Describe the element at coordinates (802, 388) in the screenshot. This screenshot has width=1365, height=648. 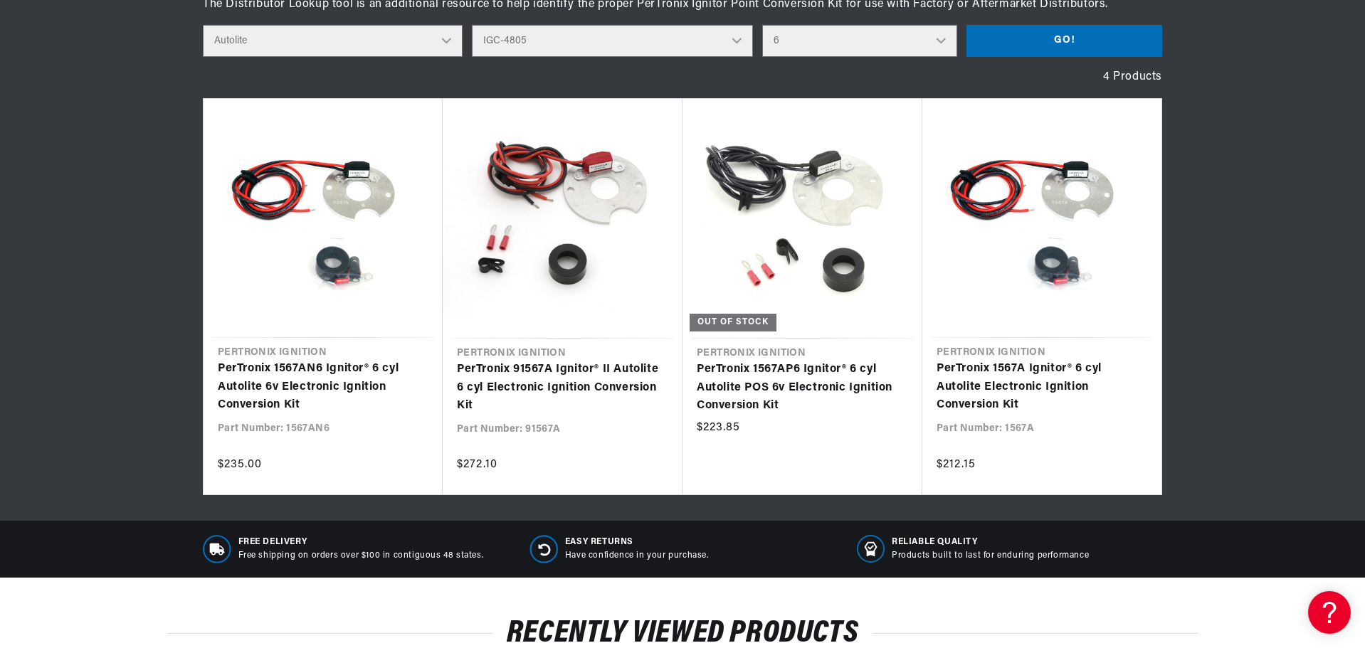
I see `a: PerTronix 1567AP6 Ignitor® 6 cyl Autolite POS 6v Electronic Ignition Conversion Kit` at that location.